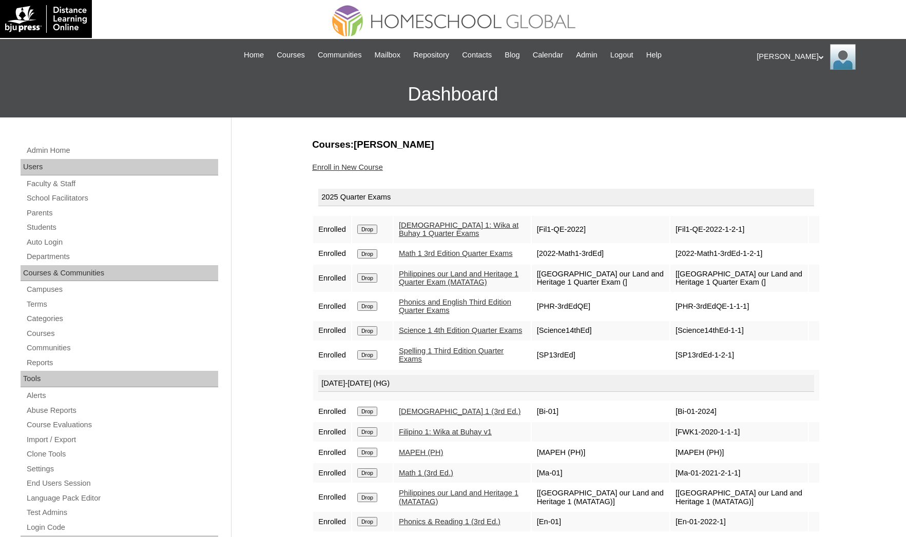 The width and height of the screenshot is (906, 537). What do you see at coordinates (122, 411) in the screenshot?
I see `a: Abuse Reports` at bounding box center [122, 411].